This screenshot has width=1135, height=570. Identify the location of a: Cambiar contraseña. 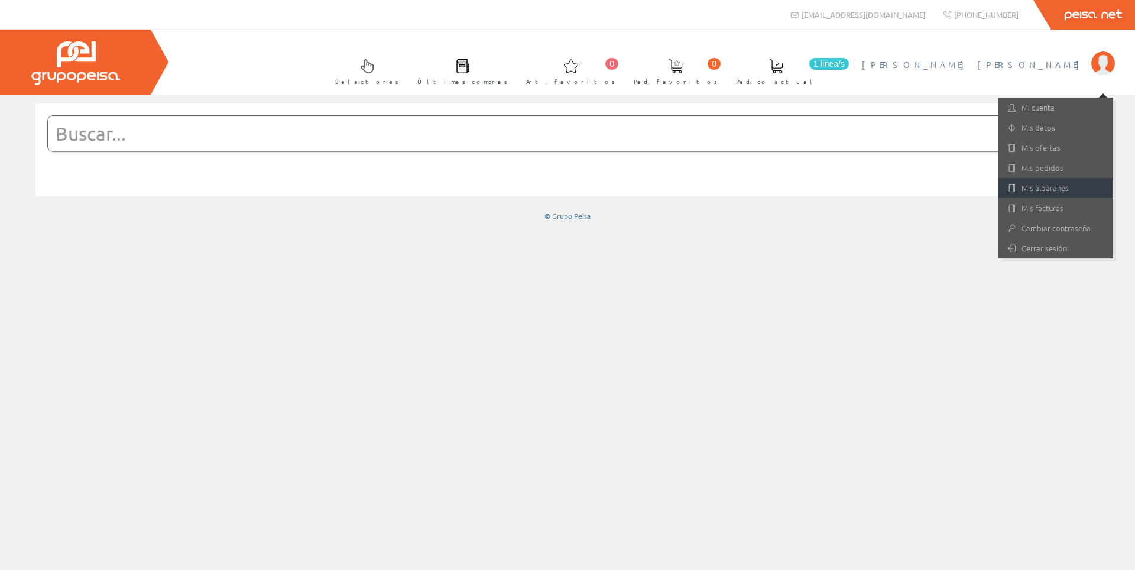
(1055, 228).